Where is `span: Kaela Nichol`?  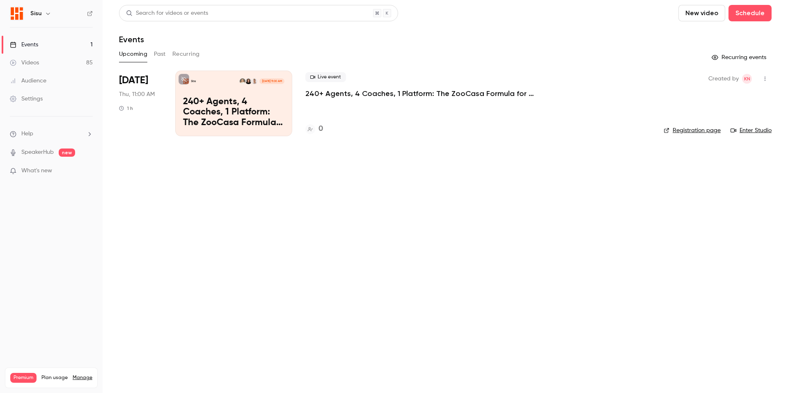 span: Kaela Nichol is located at coordinates (747, 79).